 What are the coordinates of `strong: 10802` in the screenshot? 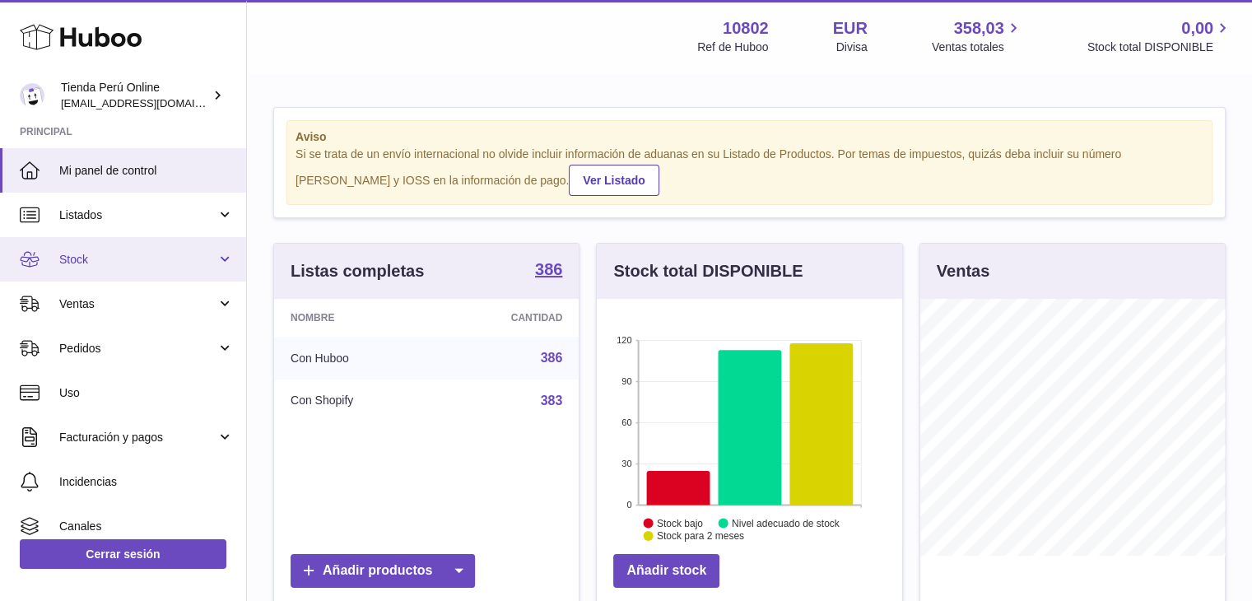 It's located at (745, 28).